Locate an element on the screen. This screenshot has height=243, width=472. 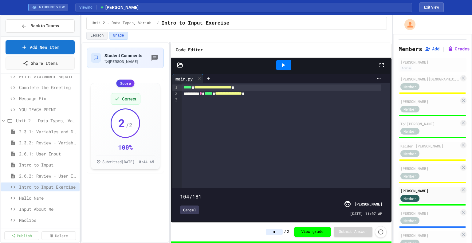
button: Grade is located at coordinates (118, 36).